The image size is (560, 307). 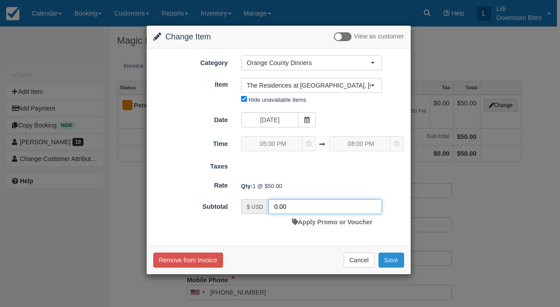 I want to click on label: Taxes, so click(x=190, y=165).